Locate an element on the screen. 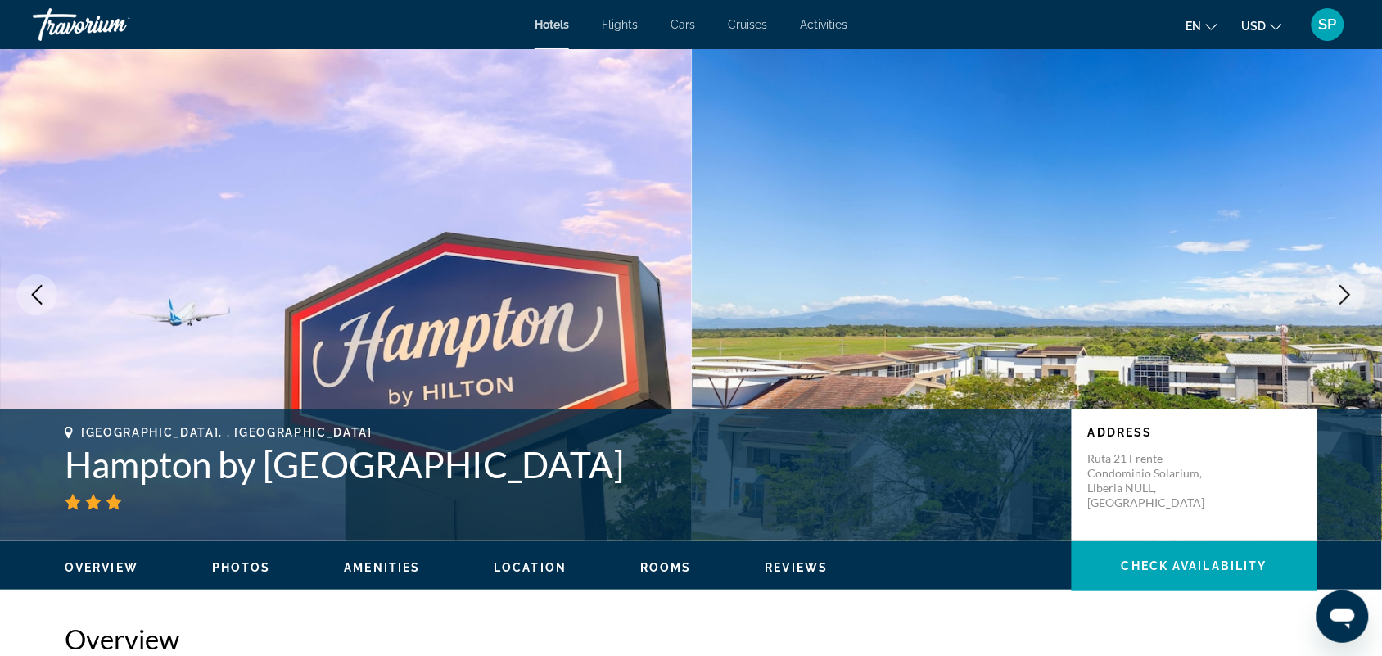 Image resolution: width=1382 pixels, height=656 pixels. span: Photos is located at coordinates (242, 567).